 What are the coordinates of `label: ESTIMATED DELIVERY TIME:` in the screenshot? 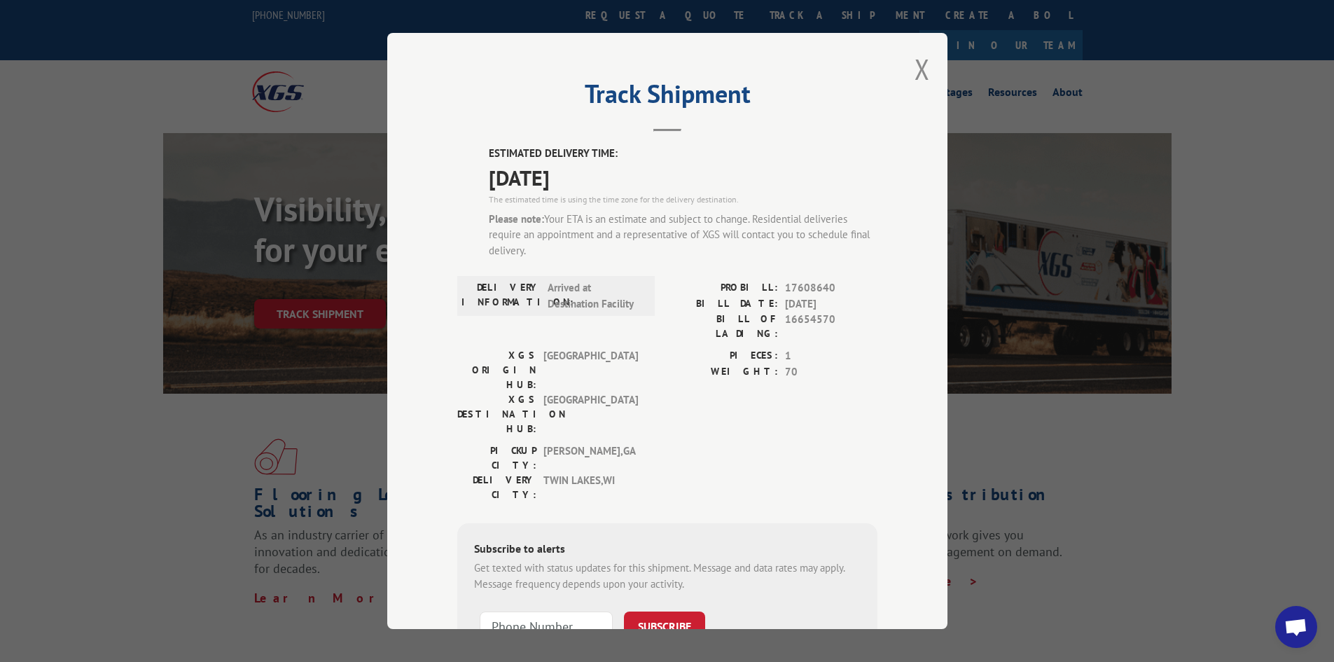 It's located at (683, 153).